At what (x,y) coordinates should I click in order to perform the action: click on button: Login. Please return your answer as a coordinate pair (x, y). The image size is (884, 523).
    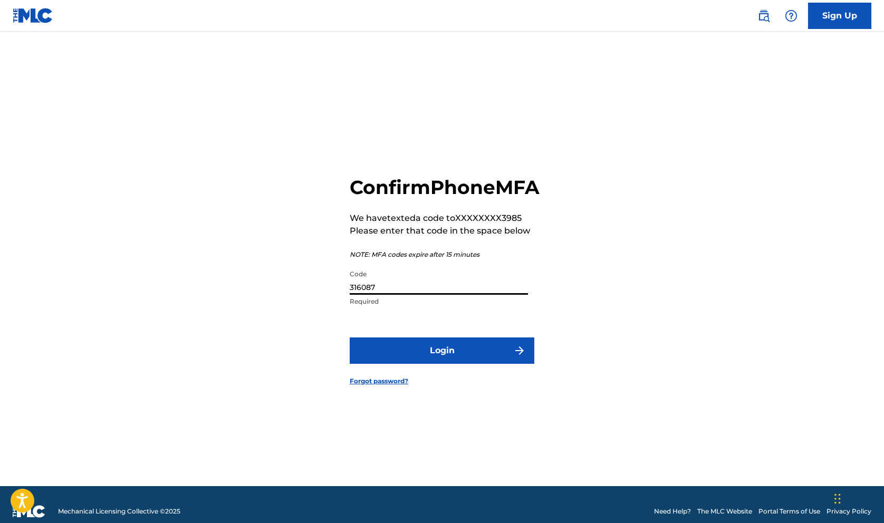
    Looking at the image, I should click on (442, 351).